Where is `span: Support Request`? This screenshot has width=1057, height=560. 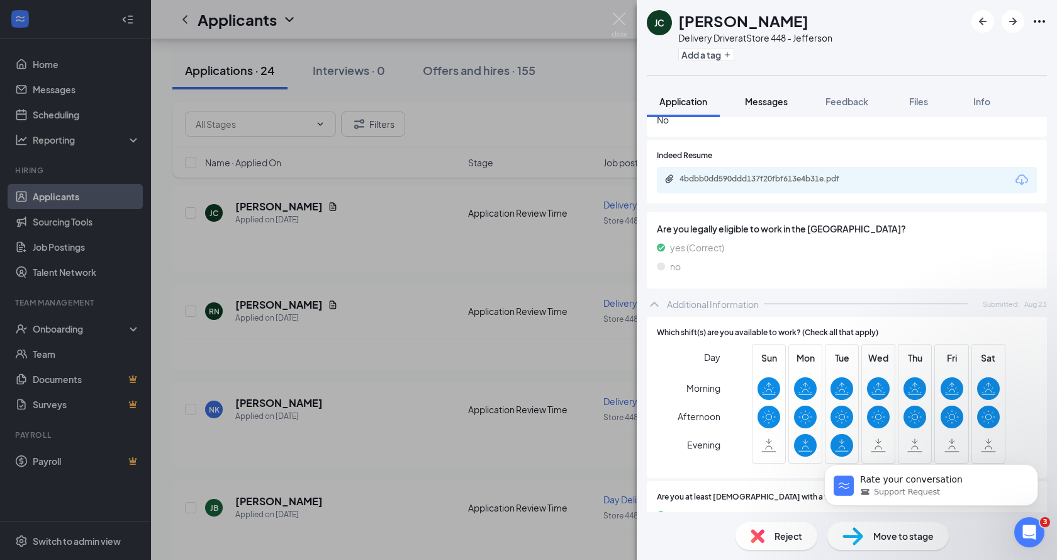
span: Support Request is located at coordinates (101, 54).